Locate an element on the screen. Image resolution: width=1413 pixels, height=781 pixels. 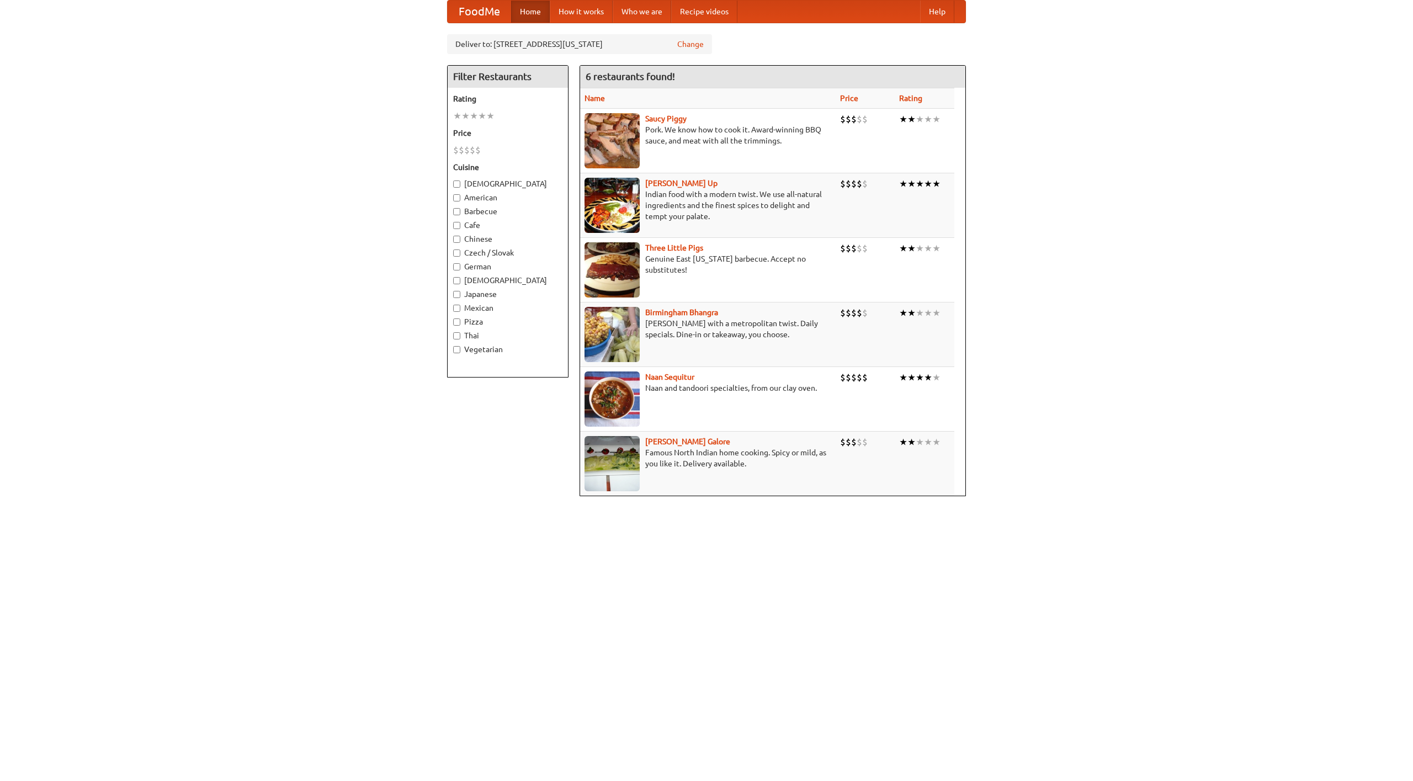
img: currygalore.jpg is located at coordinates (612, 464).